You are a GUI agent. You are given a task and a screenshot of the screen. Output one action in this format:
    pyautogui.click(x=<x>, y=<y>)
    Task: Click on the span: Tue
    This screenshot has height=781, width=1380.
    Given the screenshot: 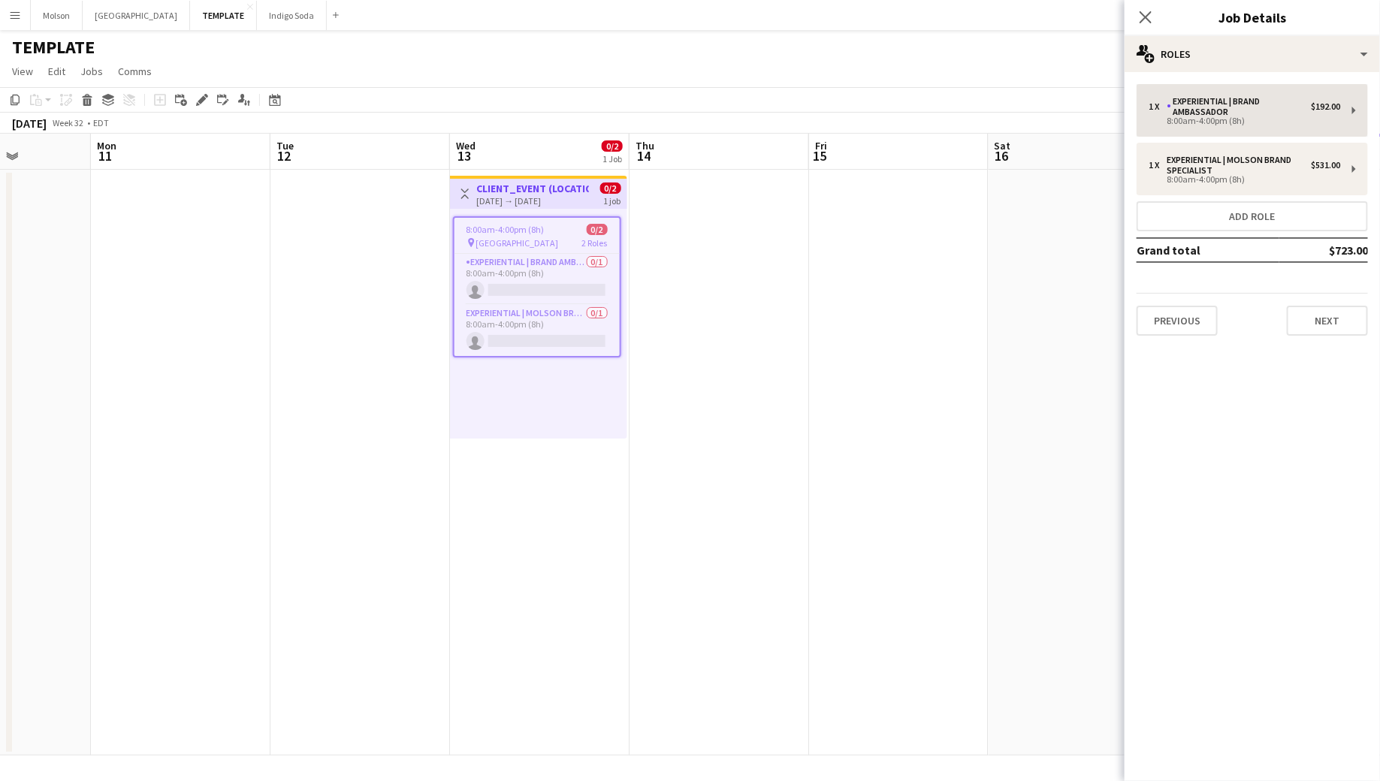 What is the action you would take?
    pyautogui.click(x=285, y=146)
    